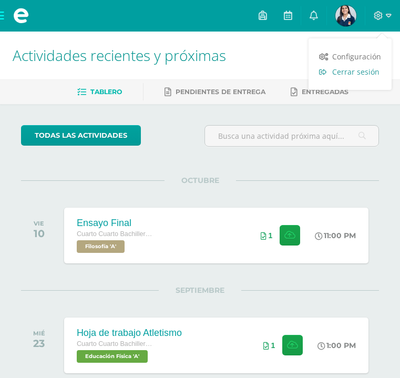  What do you see at coordinates (356, 72) in the screenshot?
I see `span: Cerrar sesión` at bounding box center [356, 72].